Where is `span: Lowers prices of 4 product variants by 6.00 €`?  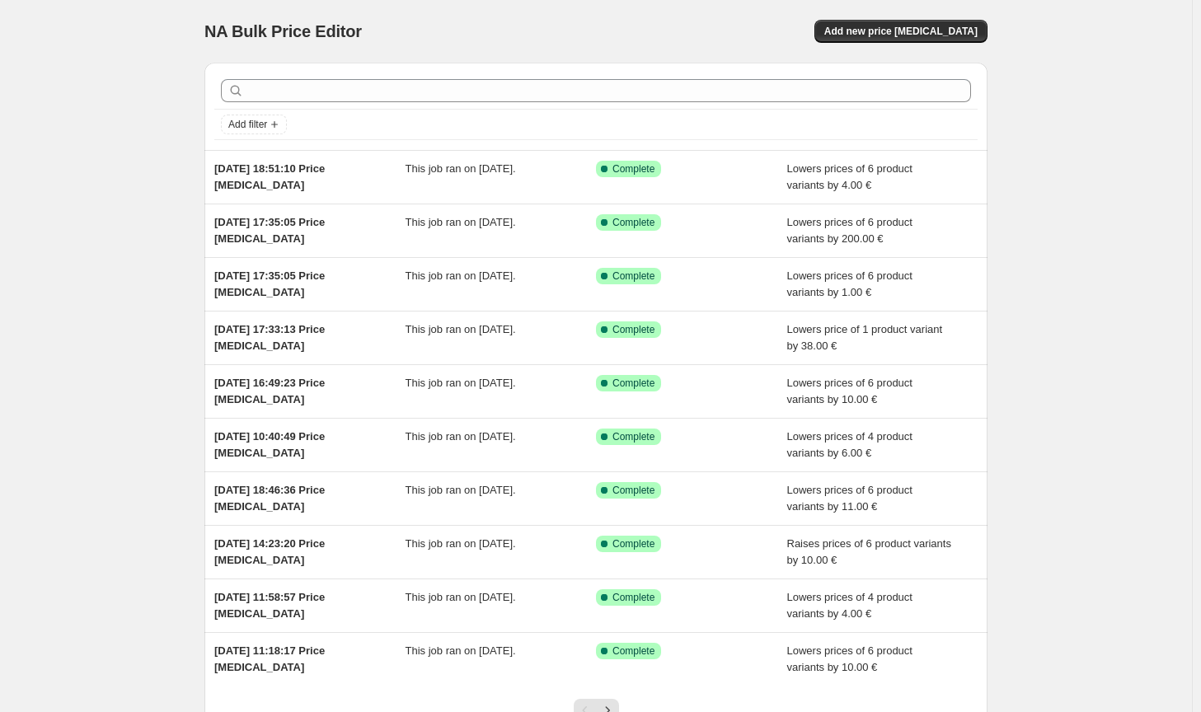
span: Lowers prices of 4 product variants by 6.00 € is located at coordinates (850, 444).